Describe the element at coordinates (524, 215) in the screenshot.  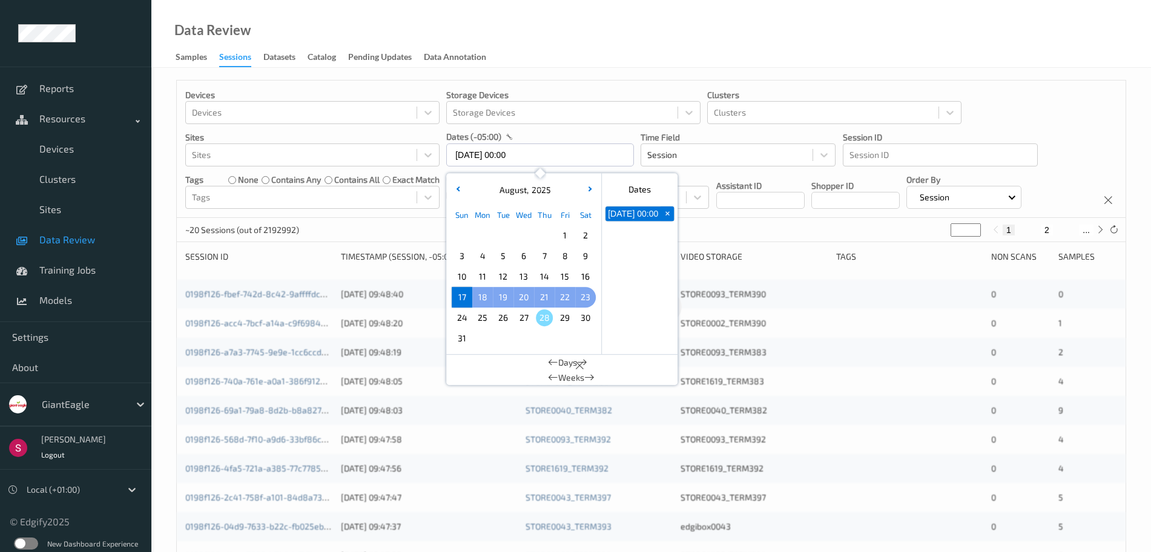
I see `div: Wed` at that location.